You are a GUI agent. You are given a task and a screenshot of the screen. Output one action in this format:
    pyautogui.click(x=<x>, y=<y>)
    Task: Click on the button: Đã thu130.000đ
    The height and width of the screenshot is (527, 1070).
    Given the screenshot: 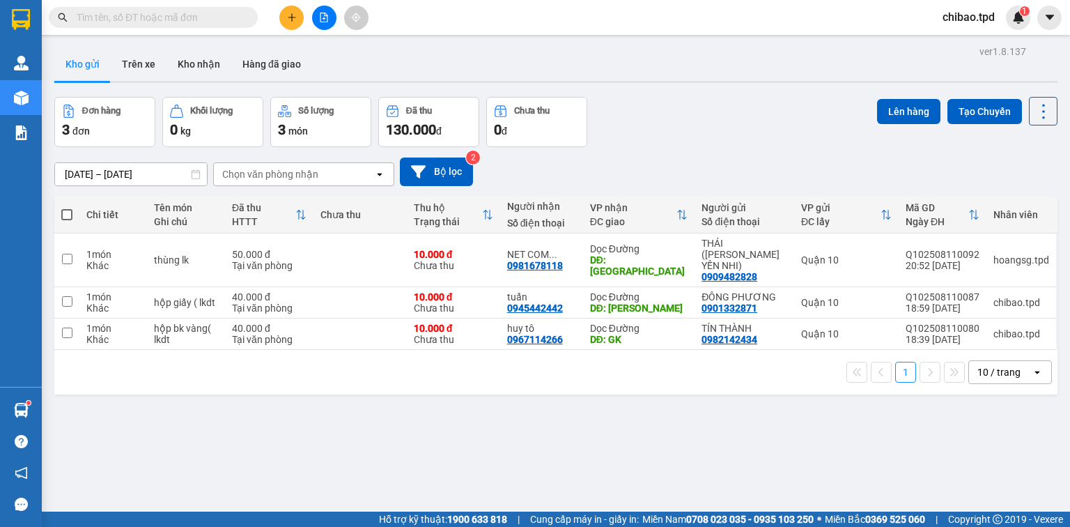 What is the action you would take?
    pyautogui.click(x=429, y=122)
    